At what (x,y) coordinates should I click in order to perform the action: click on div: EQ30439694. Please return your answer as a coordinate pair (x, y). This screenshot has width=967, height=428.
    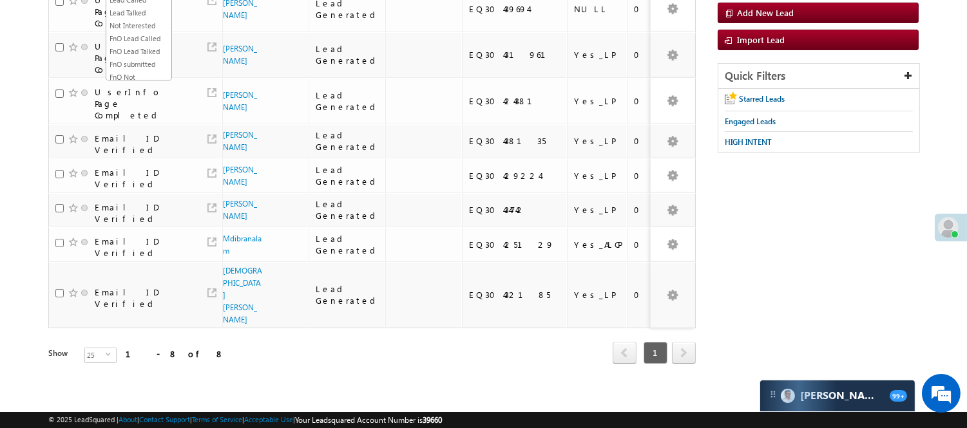
    Looking at the image, I should click on (515, 9).